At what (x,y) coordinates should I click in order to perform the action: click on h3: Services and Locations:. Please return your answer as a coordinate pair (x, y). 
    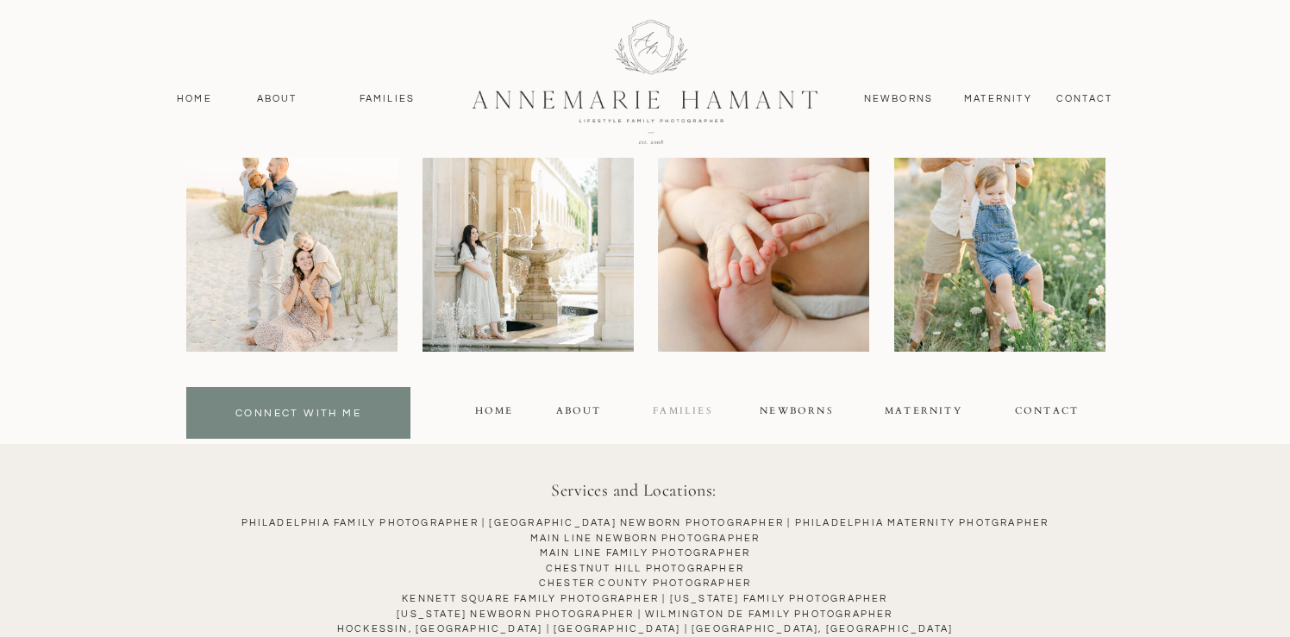
    Looking at the image, I should click on (634, 491).